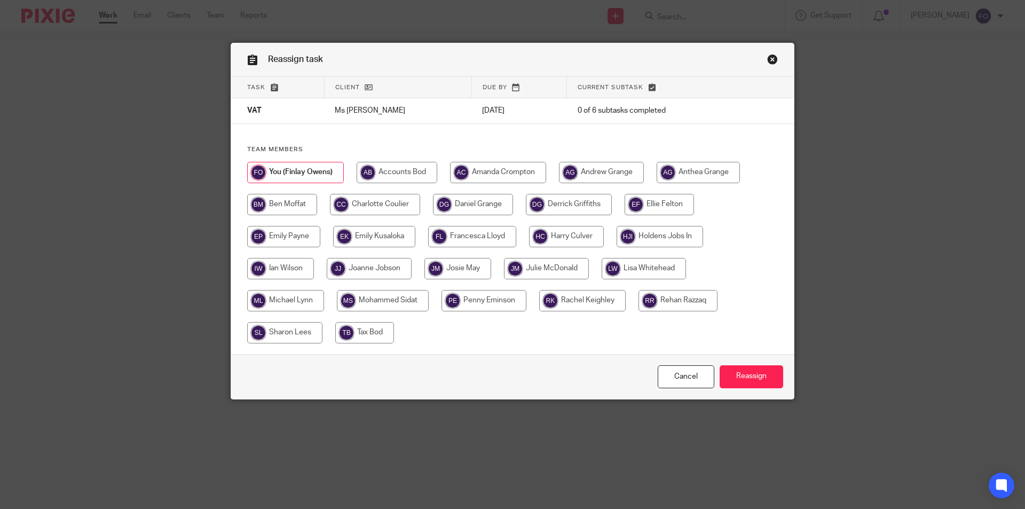 This screenshot has height=509, width=1025. Describe the element at coordinates (610, 87) in the screenshot. I see `span: Current subtask` at that location.